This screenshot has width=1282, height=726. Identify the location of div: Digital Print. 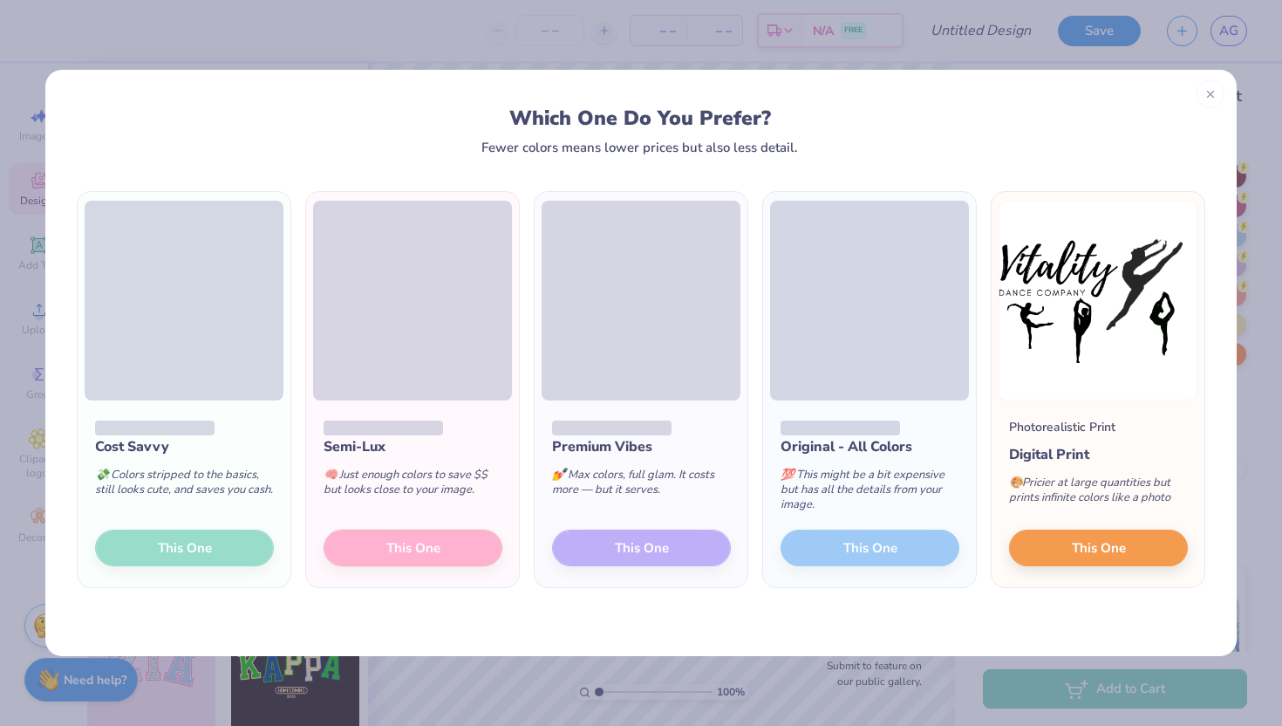
(1098, 454).